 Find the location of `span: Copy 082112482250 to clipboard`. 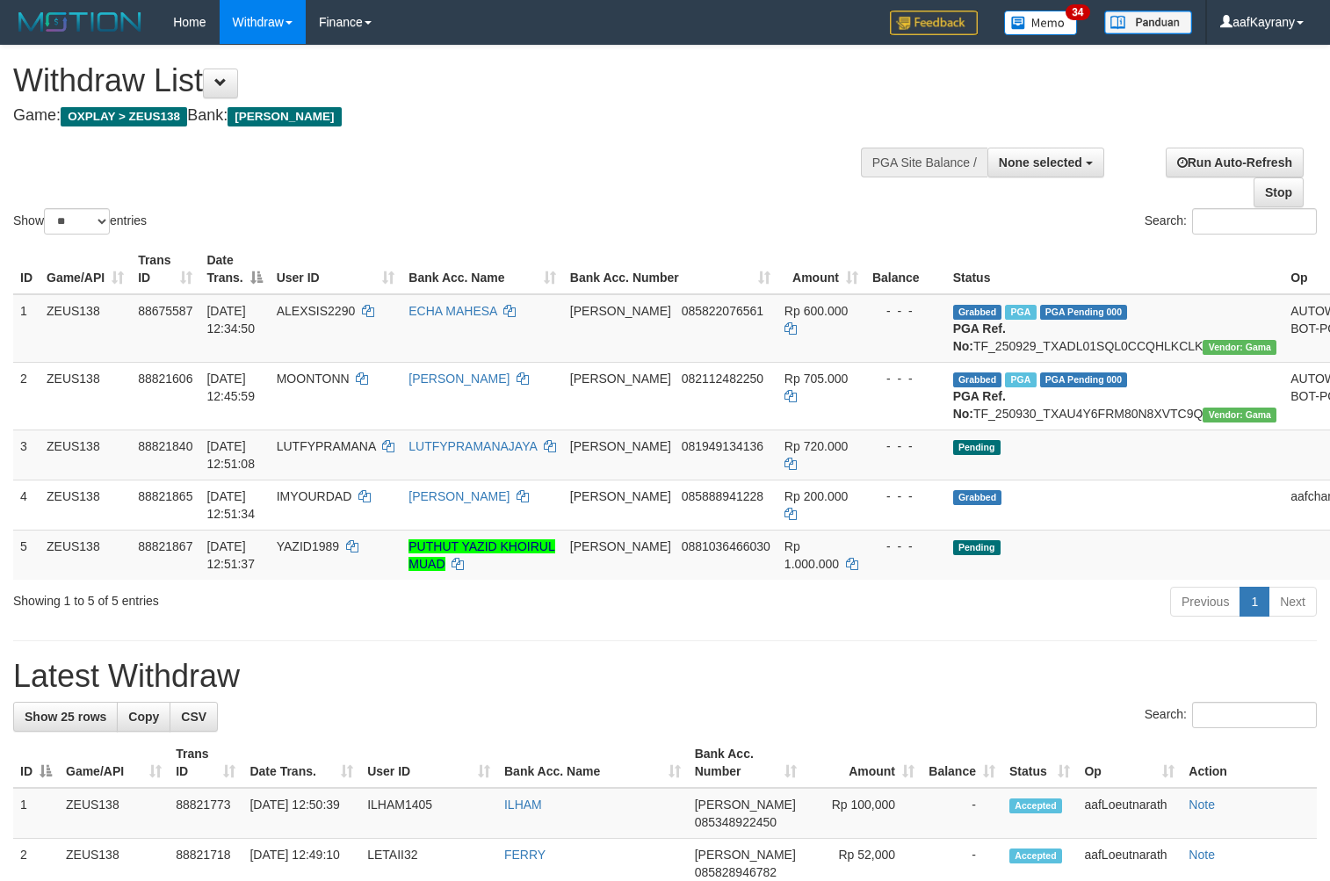

span: Copy 082112482250 to clipboard is located at coordinates (722, 379).